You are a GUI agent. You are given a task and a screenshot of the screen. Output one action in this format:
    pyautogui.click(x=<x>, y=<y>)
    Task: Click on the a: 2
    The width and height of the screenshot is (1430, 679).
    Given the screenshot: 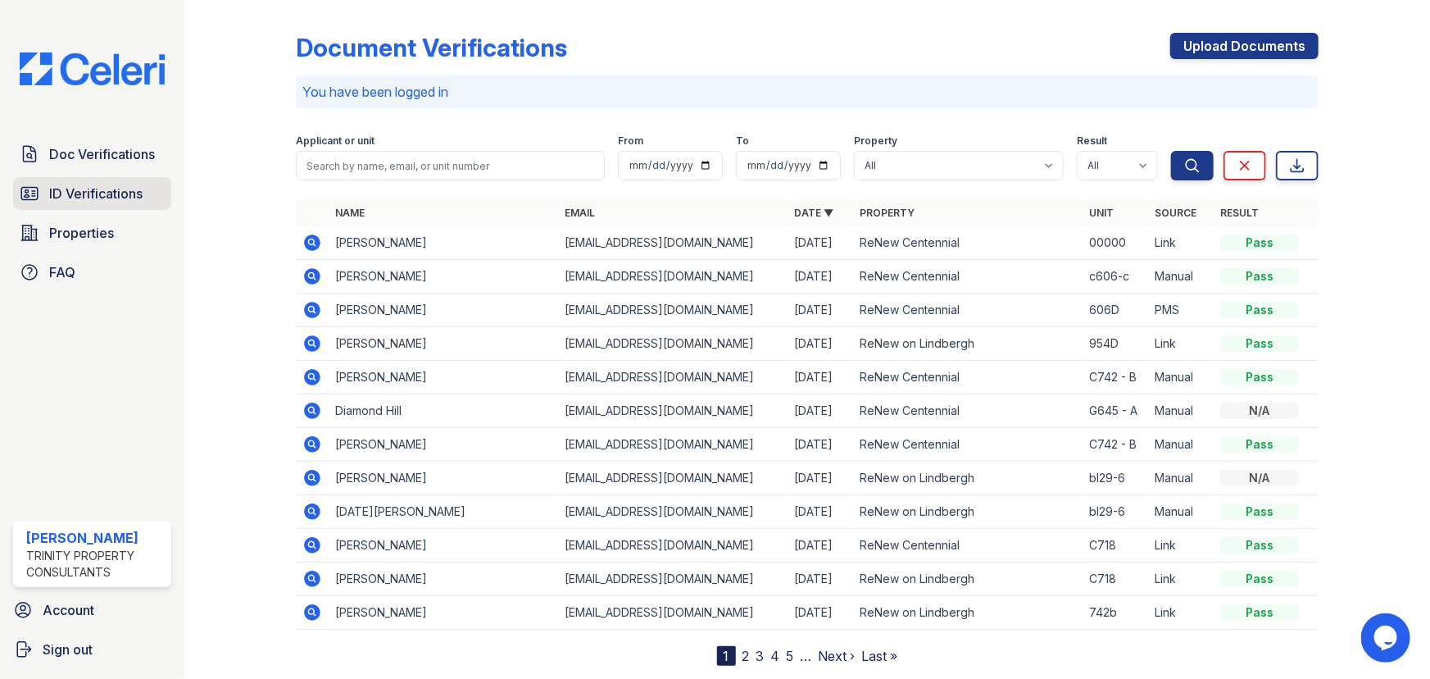 What is the action you would take?
    pyautogui.click(x=746, y=656)
    